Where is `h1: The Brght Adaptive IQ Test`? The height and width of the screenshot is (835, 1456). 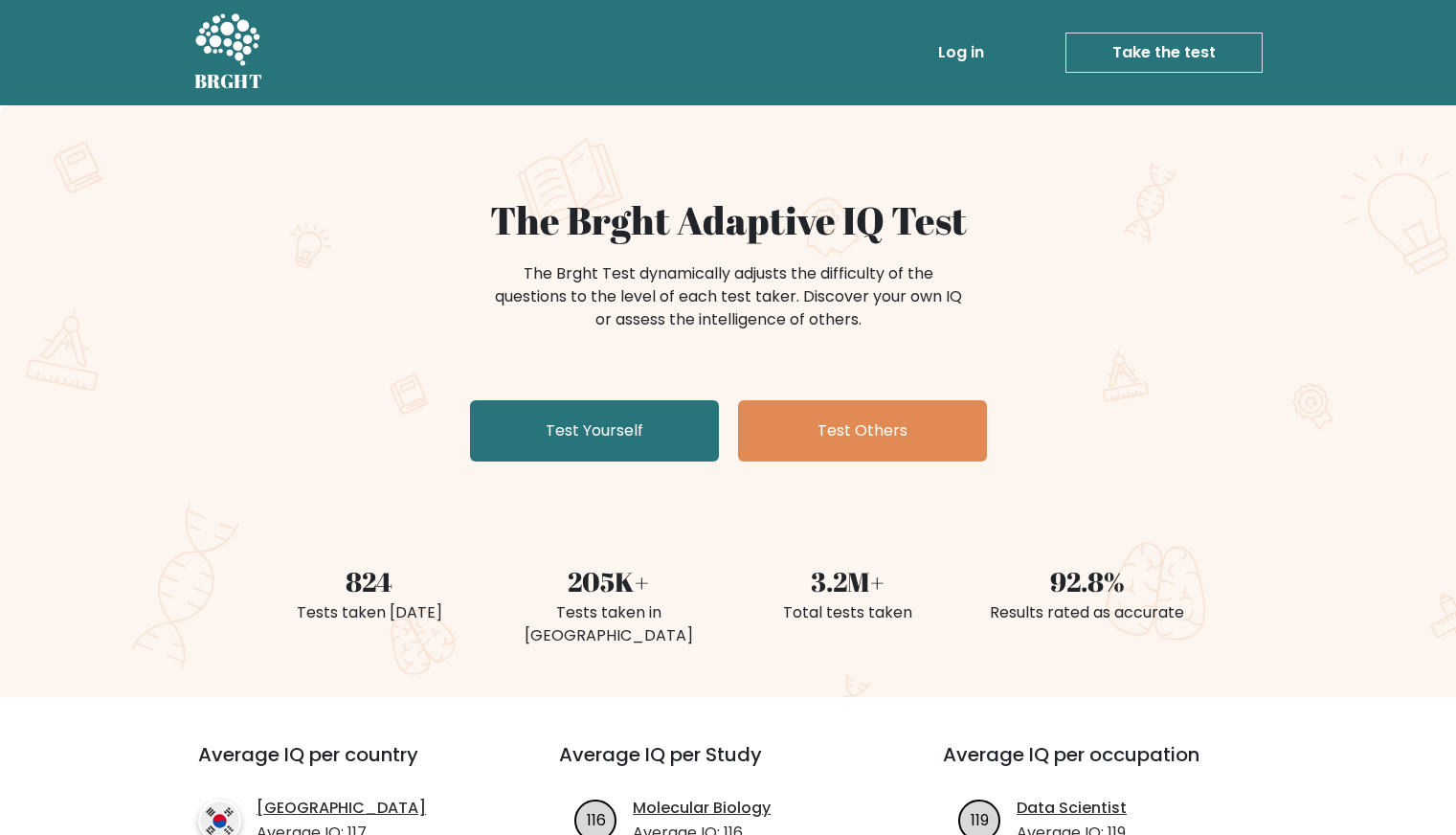
h1: The Brght Adaptive IQ Test is located at coordinates (728, 220).